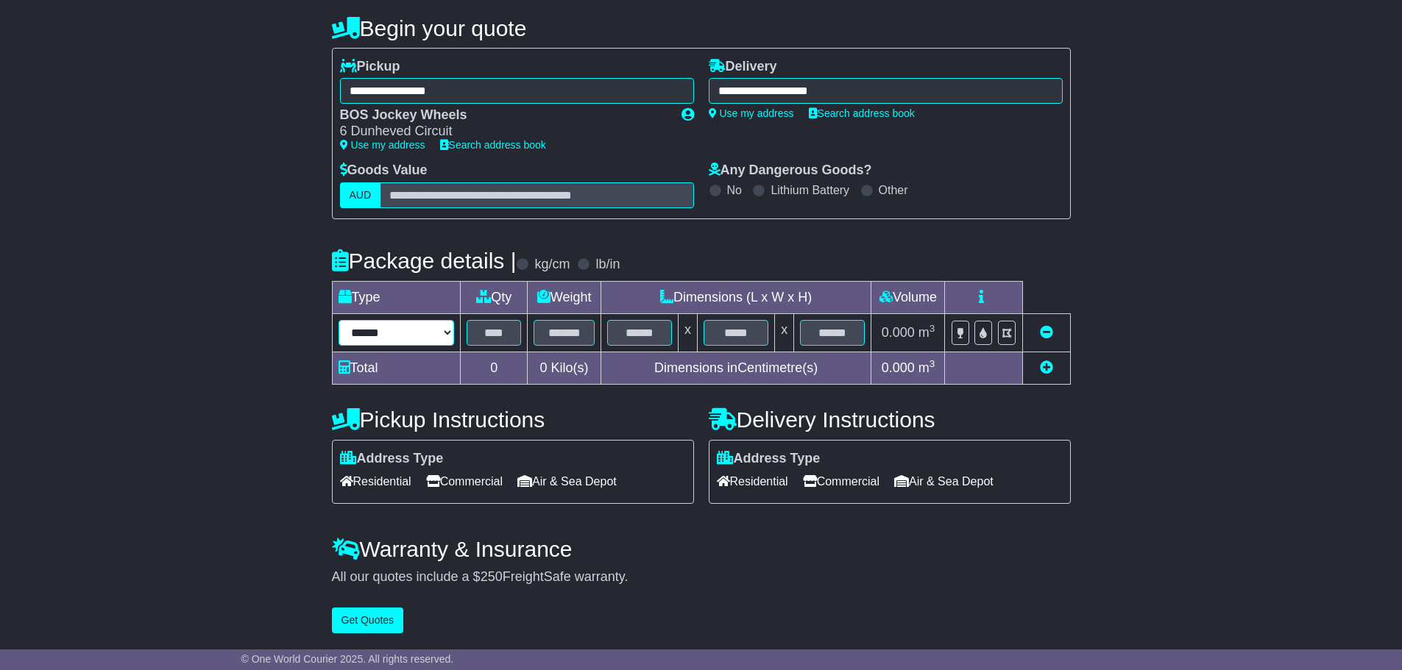 Image resolution: width=1402 pixels, height=670 pixels. What do you see at coordinates (736, 297) in the screenshot?
I see `td: Dimensions (L x W x H)` at bounding box center [736, 297].